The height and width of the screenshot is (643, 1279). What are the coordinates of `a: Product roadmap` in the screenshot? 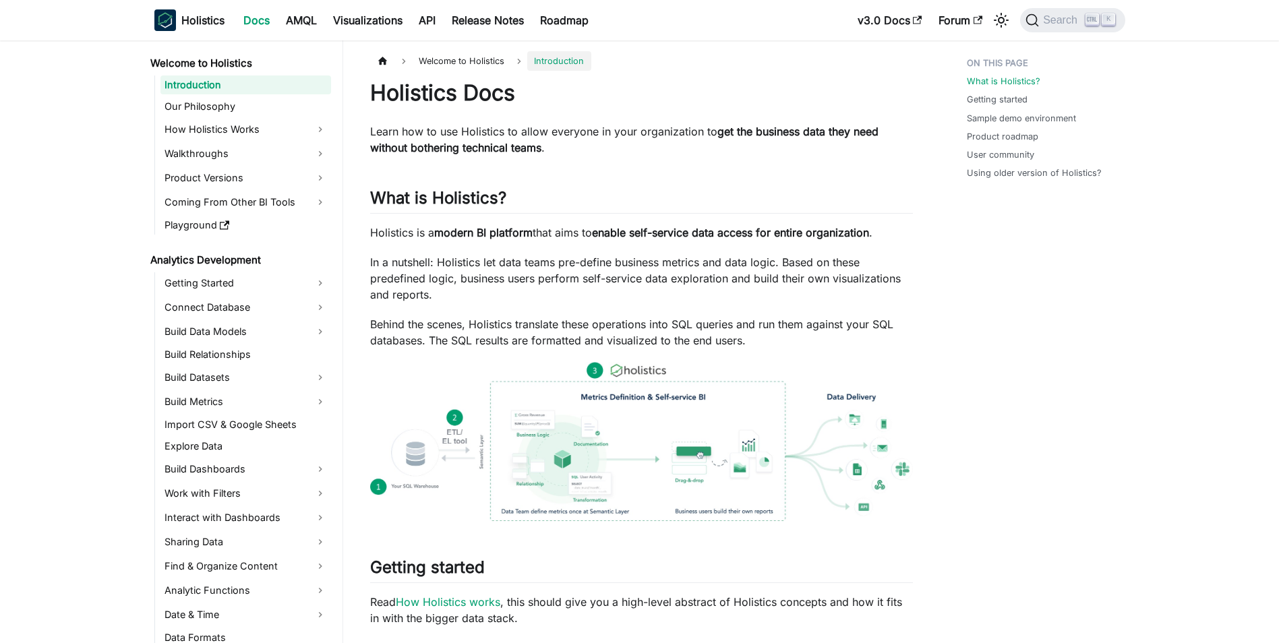 It's located at (1002, 136).